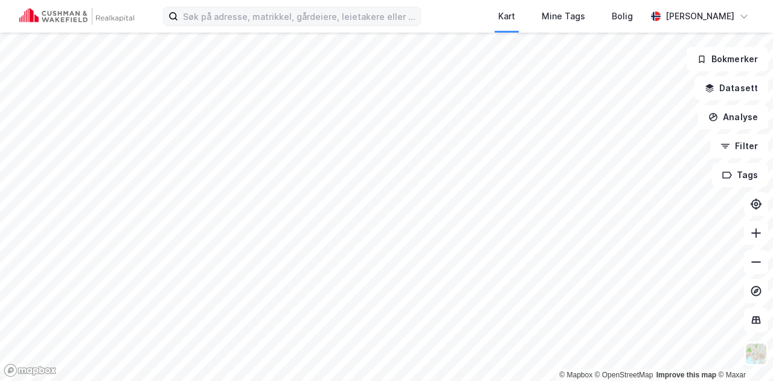 Image resolution: width=773 pixels, height=381 pixels. What do you see at coordinates (686, 375) in the screenshot?
I see `a: Improve this map` at bounding box center [686, 375].